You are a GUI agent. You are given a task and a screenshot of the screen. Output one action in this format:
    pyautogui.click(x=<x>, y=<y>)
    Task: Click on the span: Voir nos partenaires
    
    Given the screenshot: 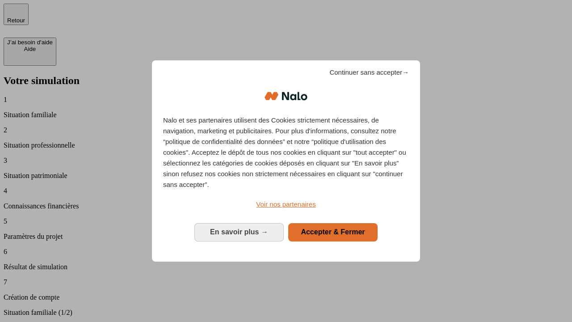 What is the action you would take?
    pyautogui.click(x=286, y=204)
    